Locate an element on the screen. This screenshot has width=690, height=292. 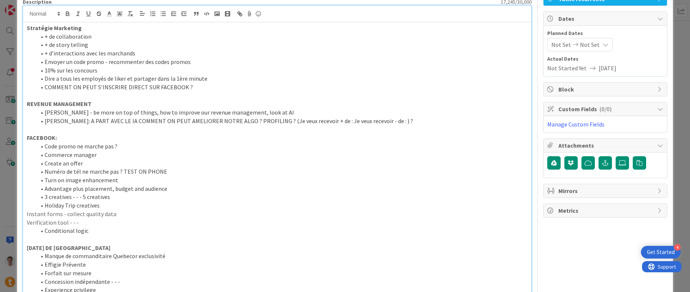
li: Create an offer is located at coordinates (281, 163).